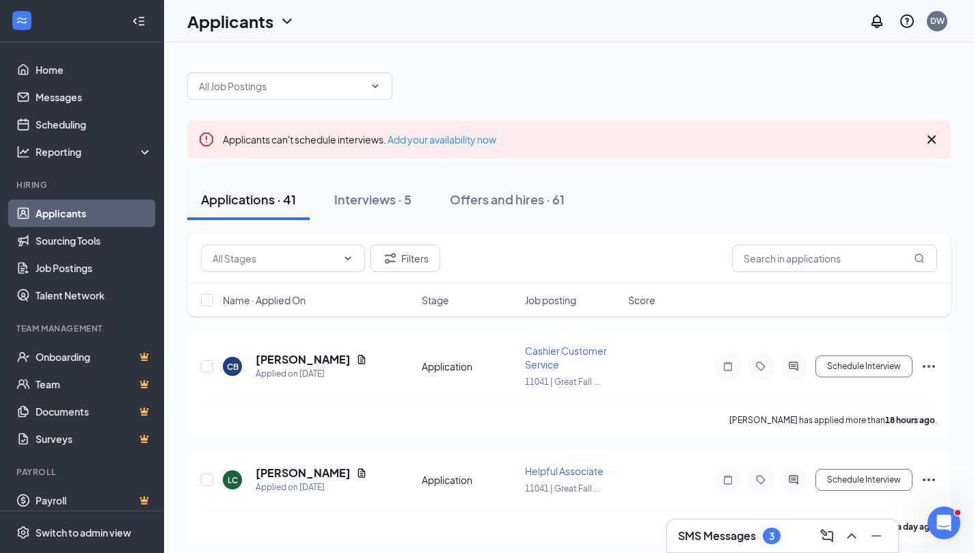 This screenshot has width=974, height=553. I want to click on span: Name · Applied On, so click(264, 300).